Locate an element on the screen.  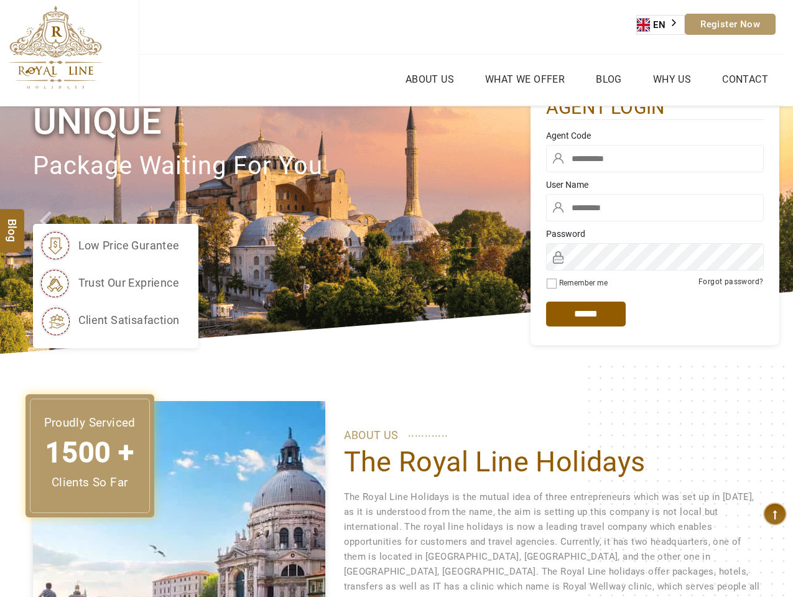
p: ABOUT US is located at coordinates (553, 436).